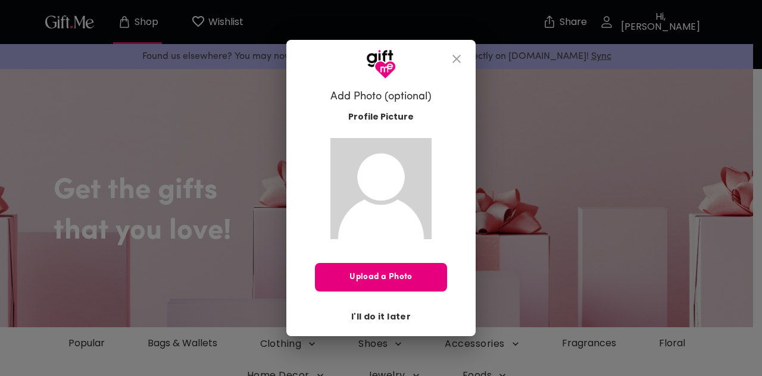 This screenshot has height=376, width=762. I want to click on button: Upload a Photo, so click(381, 277).